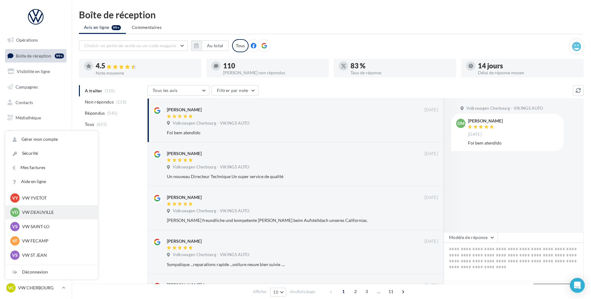 The width and height of the screenshot is (591, 299). What do you see at coordinates (36, 40) in the screenshot?
I see `a: Opérations` at bounding box center [36, 40].